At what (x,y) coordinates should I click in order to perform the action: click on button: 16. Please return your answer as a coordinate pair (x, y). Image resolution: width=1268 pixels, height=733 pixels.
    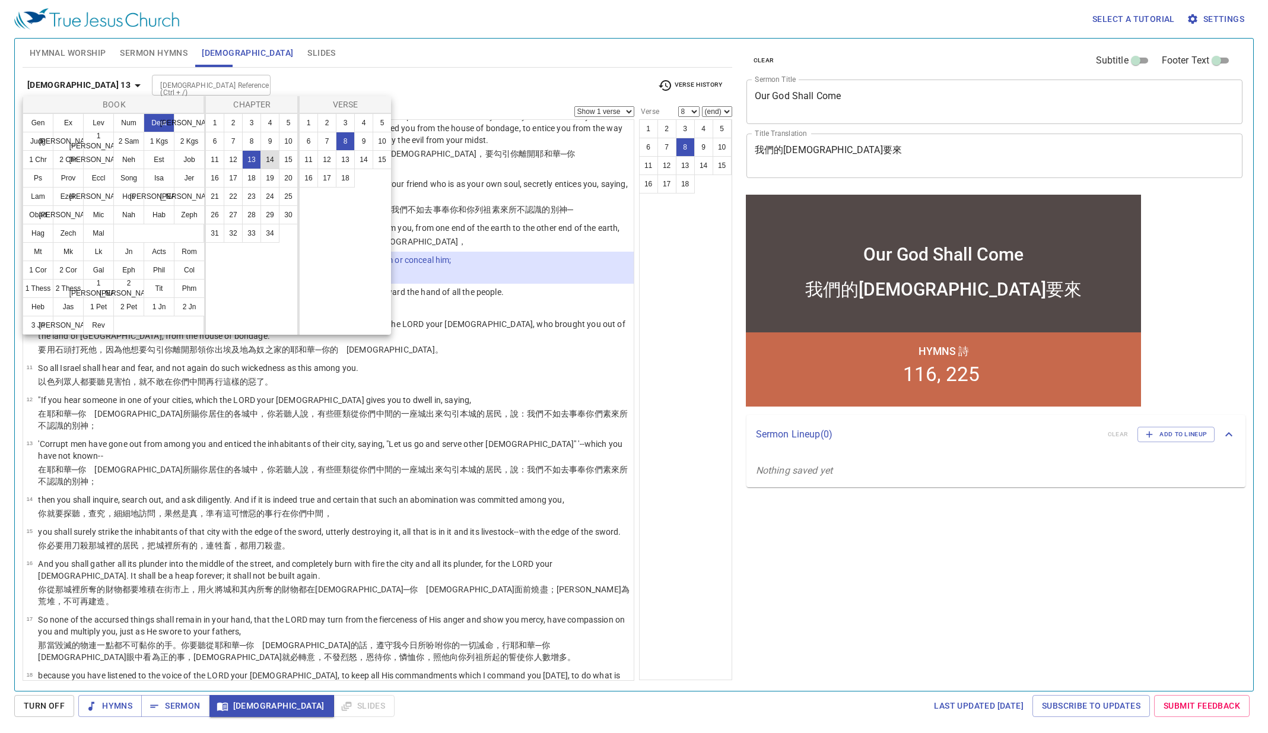
    Looking at the image, I should click on (309, 178).